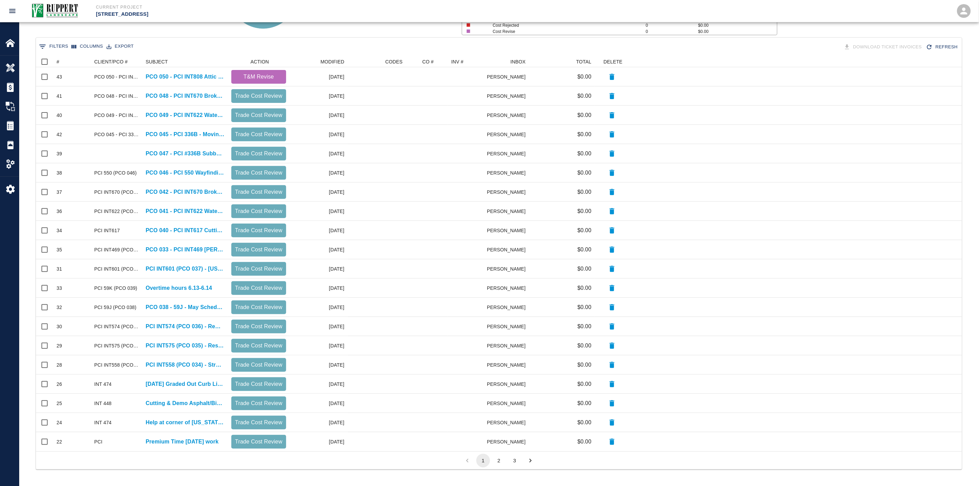 The image size is (979, 486). Describe the element at coordinates (185, 346) in the screenshot. I see `p: PCI INT575 (PCO 035) - Reshaping Planter Soil Cutting Down the high point by 1' Foot.` at that location.